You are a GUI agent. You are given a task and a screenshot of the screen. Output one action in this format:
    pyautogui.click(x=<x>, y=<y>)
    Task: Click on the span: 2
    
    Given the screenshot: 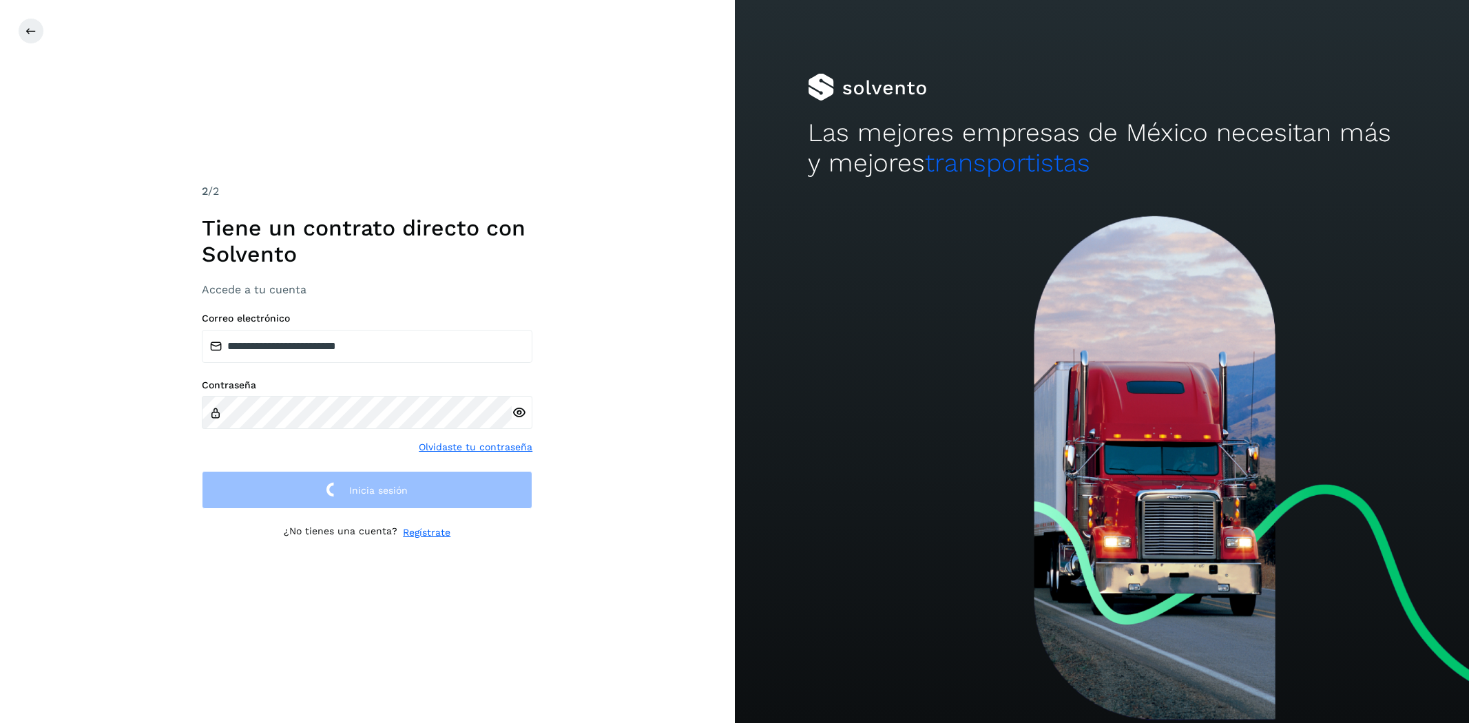 What is the action you would take?
    pyautogui.click(x=204, y=191)
    